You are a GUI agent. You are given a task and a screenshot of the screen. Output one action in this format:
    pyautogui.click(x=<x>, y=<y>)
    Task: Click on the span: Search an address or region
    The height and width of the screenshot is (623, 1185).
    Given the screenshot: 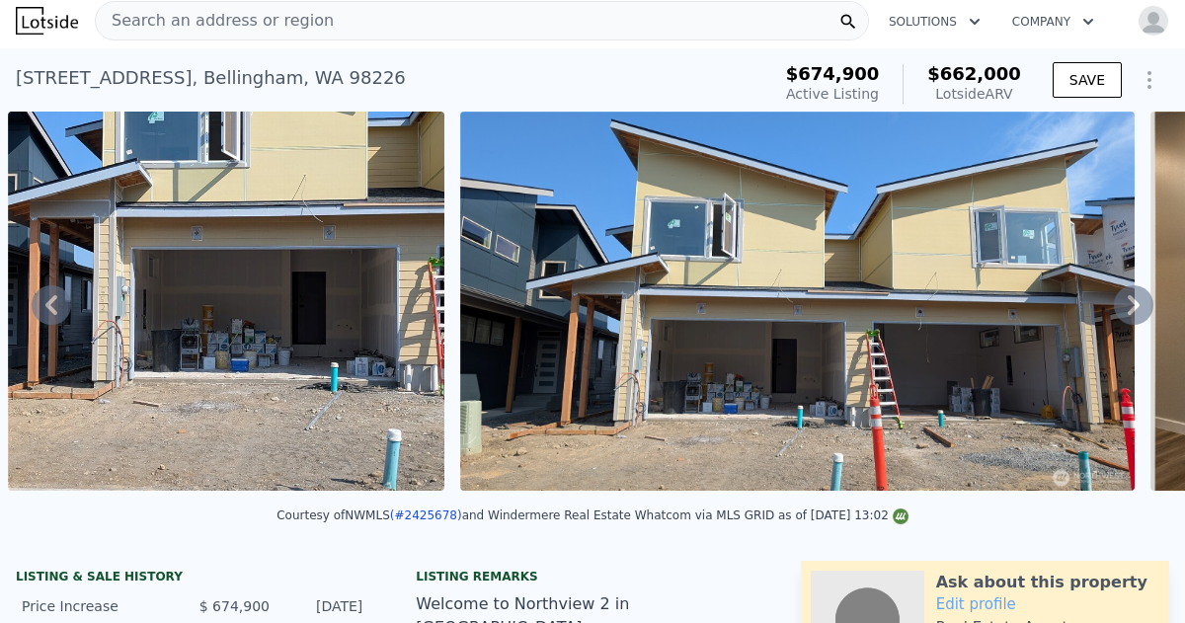 What is the action you would take?
    pyautogui.click(x=214, y=21)
    